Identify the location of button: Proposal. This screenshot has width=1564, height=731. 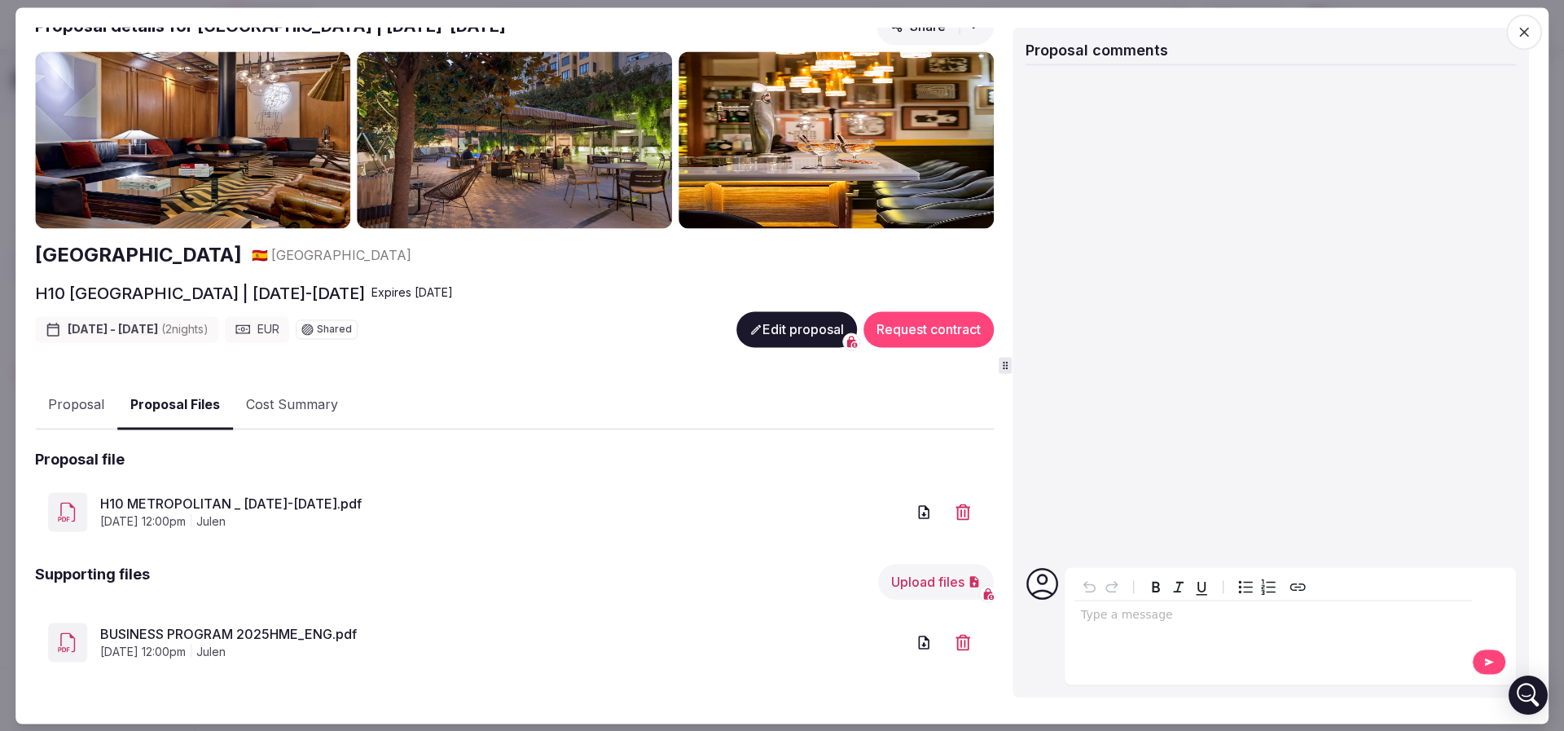
(76, 406).